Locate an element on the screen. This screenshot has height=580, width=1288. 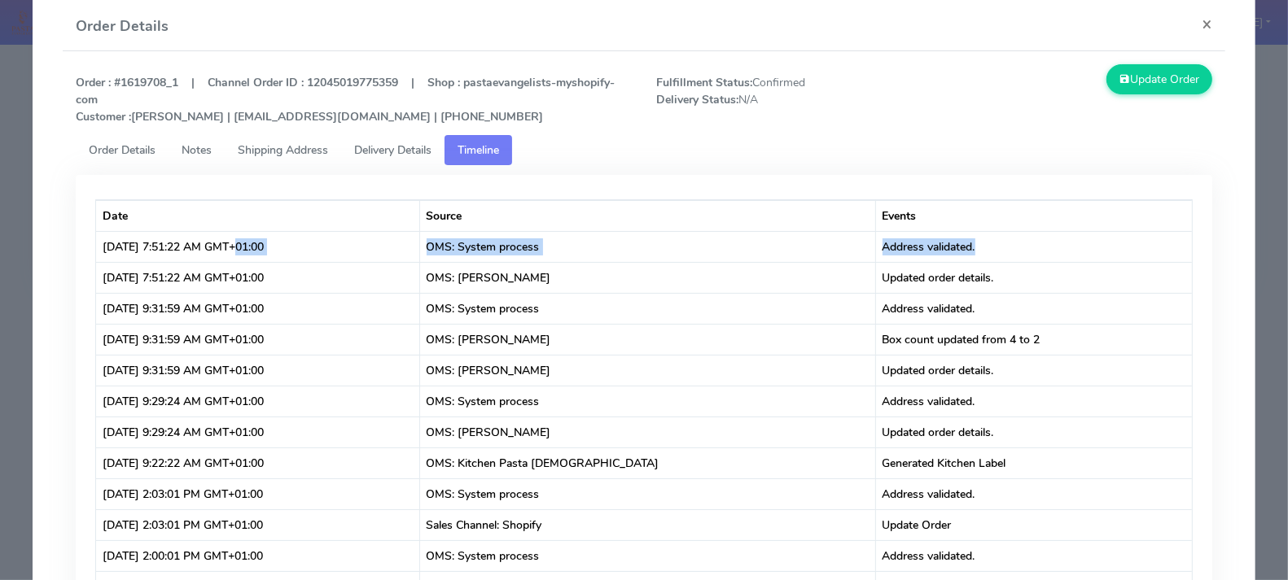
span: Notes is located at coordinates (196, 150).